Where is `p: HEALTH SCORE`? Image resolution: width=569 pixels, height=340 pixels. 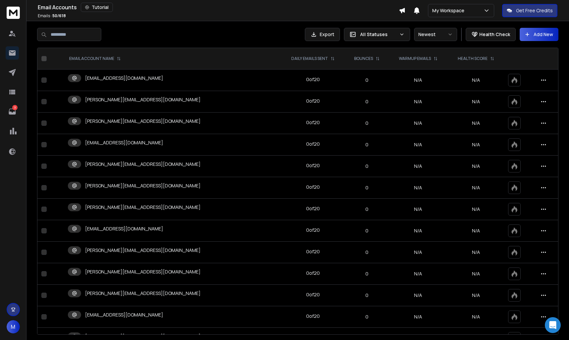 p: HEALTH SCORE is located at coordinates (473, 59).